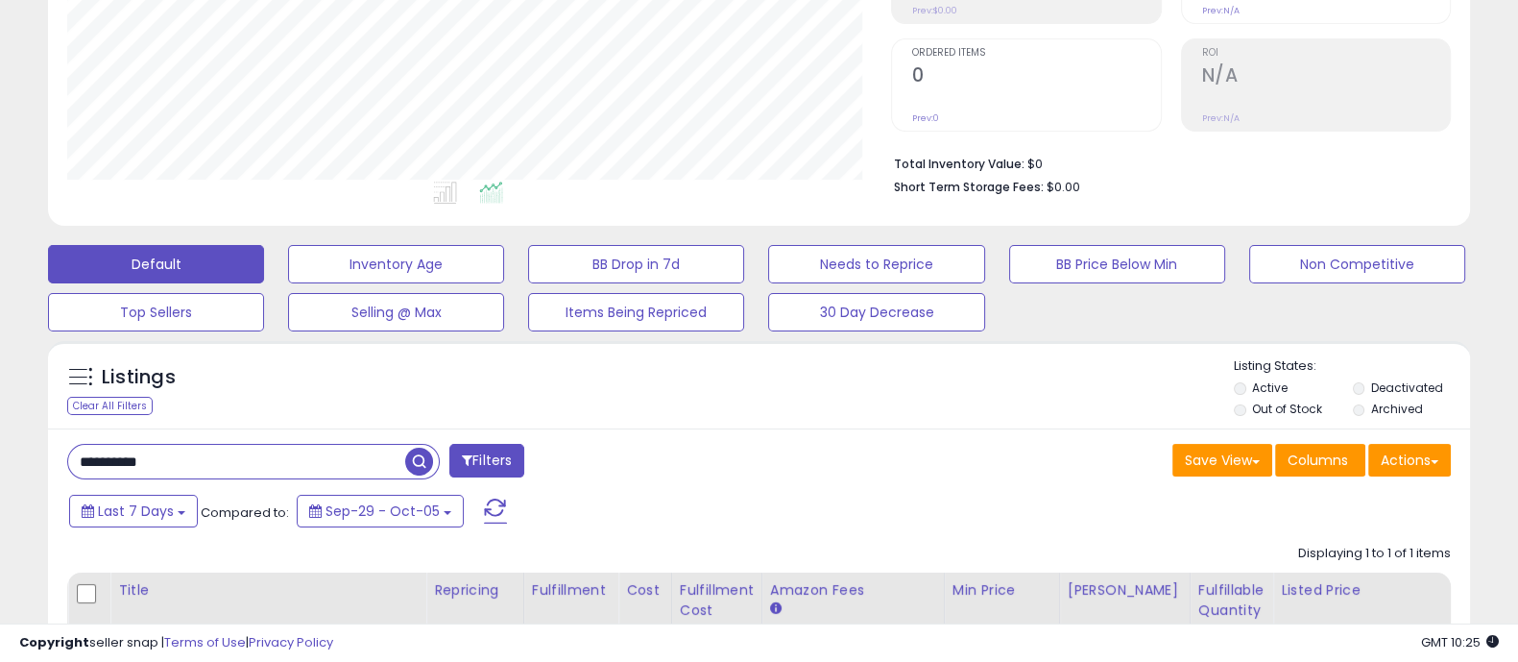 The width and height of the screenshot is (1518, 662). What do you see at coordinates (1036, 53) in the screenshot?
I see `span: Ordered Items` at bounding box center [1036, 53].